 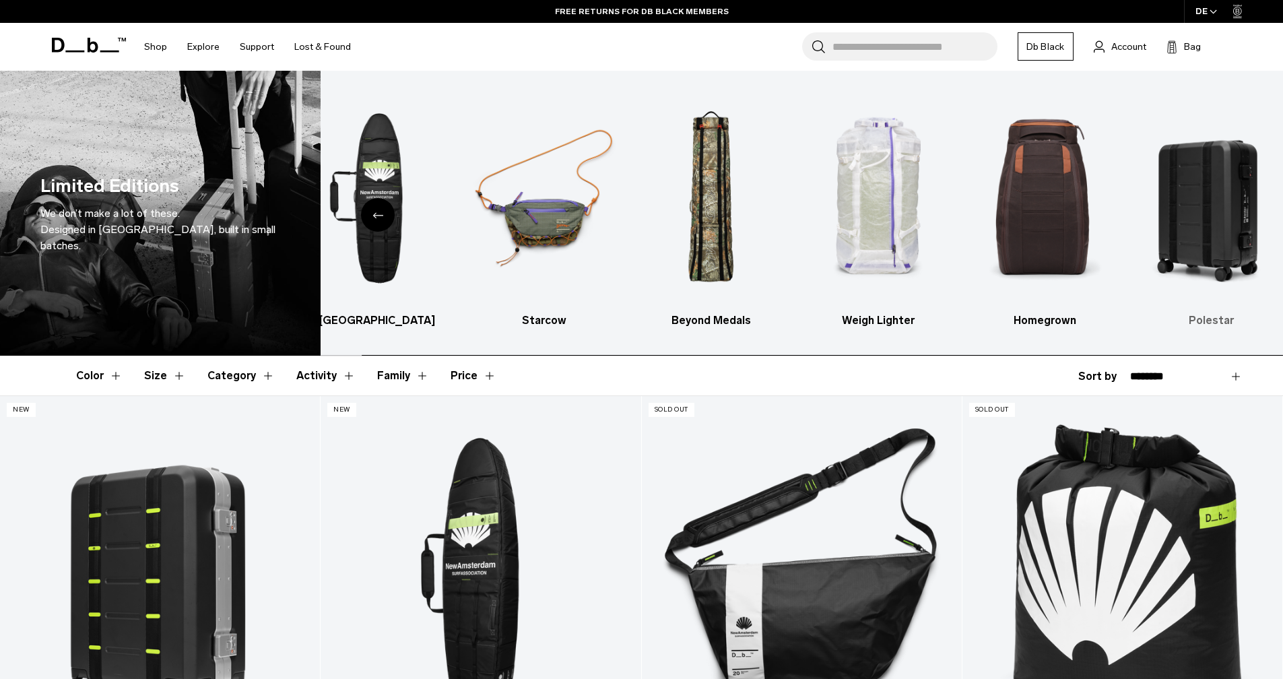 I want to click on a: Db Starcow, so click(x=544, y=209).